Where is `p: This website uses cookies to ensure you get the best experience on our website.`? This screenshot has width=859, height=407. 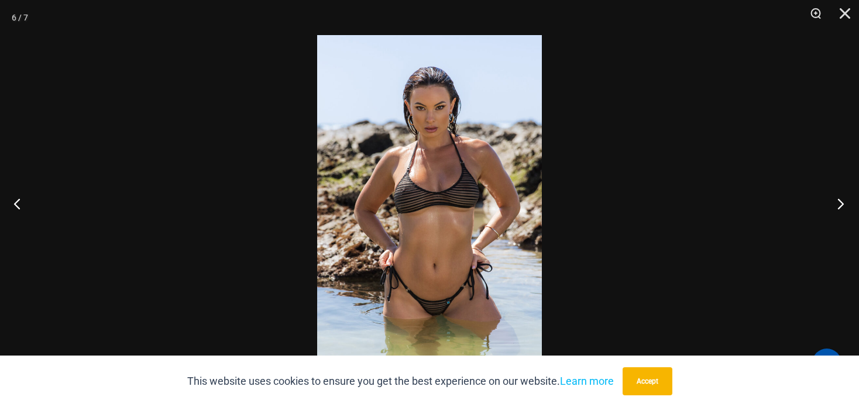
p: This website uses cookies to ensure you get the best experience on our website. is located at coordinates (400, 382).